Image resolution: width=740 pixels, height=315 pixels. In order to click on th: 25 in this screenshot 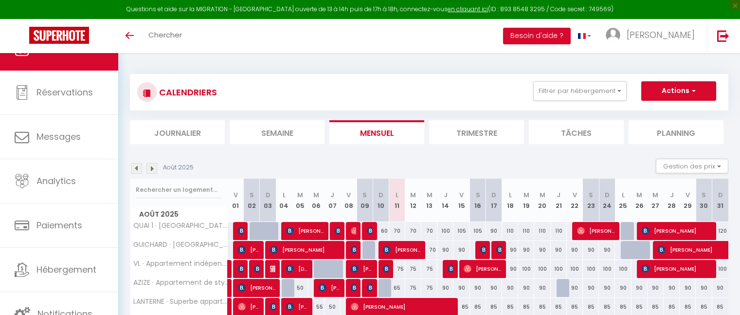, I will do `click(623, 200)`.